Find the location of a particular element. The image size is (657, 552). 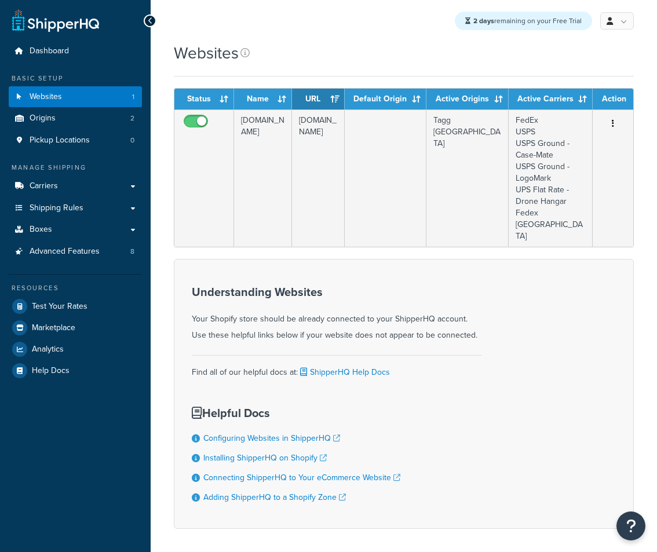

a: Analytics is located at coordinates (75, 349).